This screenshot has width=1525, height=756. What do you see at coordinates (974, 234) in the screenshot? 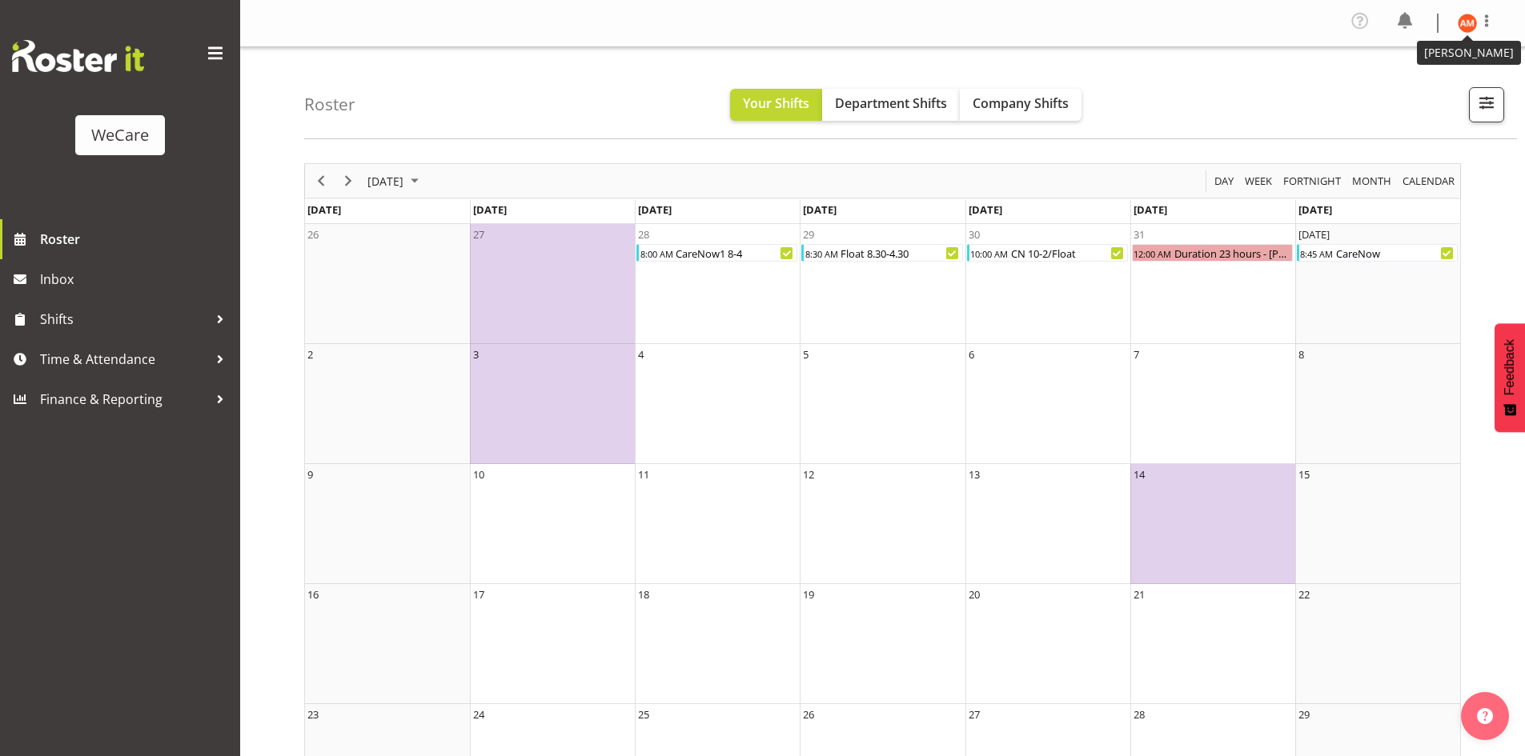
I see `div: 30` at bounding box center [974, 234].